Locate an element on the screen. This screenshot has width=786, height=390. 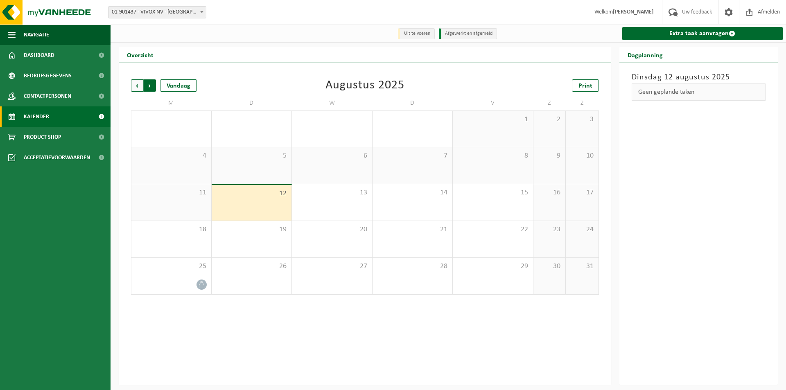
span: 24 is located at coordinates (582, 230).